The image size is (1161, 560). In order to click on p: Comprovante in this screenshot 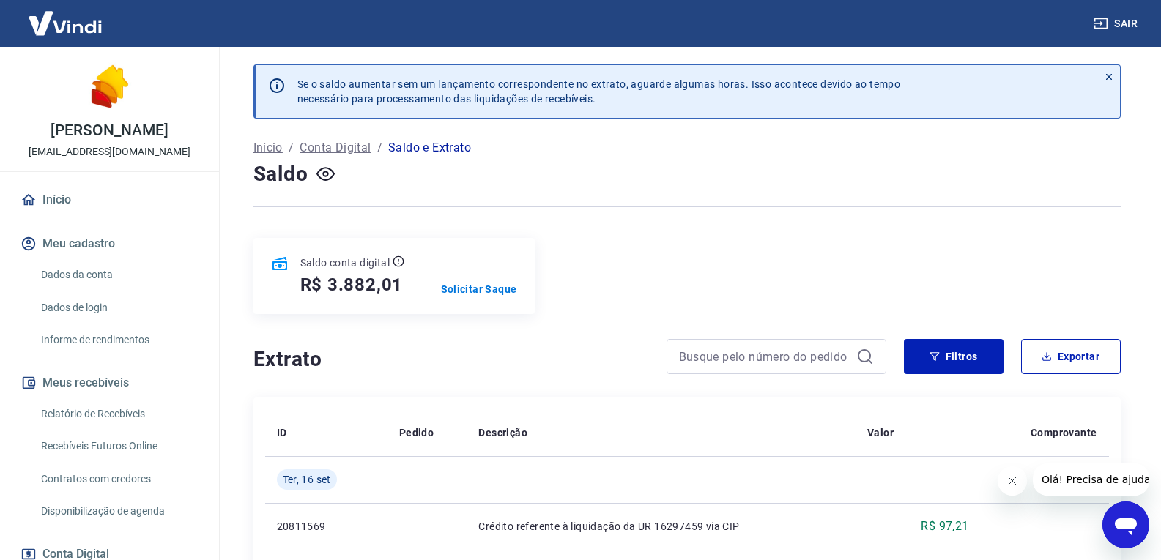, I will do `click(1064, 433)`.